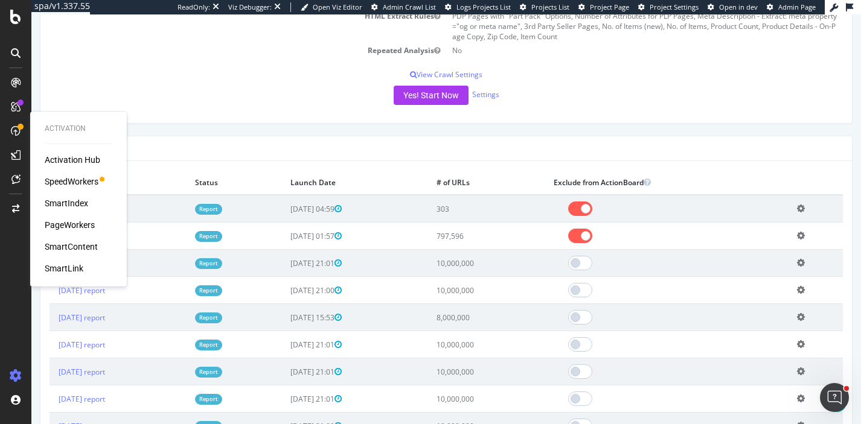 The width and height of the screenshot is (861, 424). What do you see at coordinates (634, 168) in the screenshot?
I see `th: Exclude from ActionBoard` at bounding box center [634, 168].